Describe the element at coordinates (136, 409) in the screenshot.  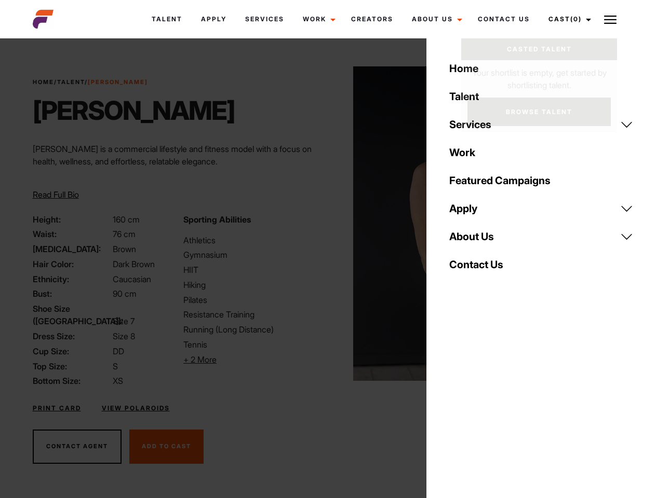
I see `a: View Polaroids` at that location.